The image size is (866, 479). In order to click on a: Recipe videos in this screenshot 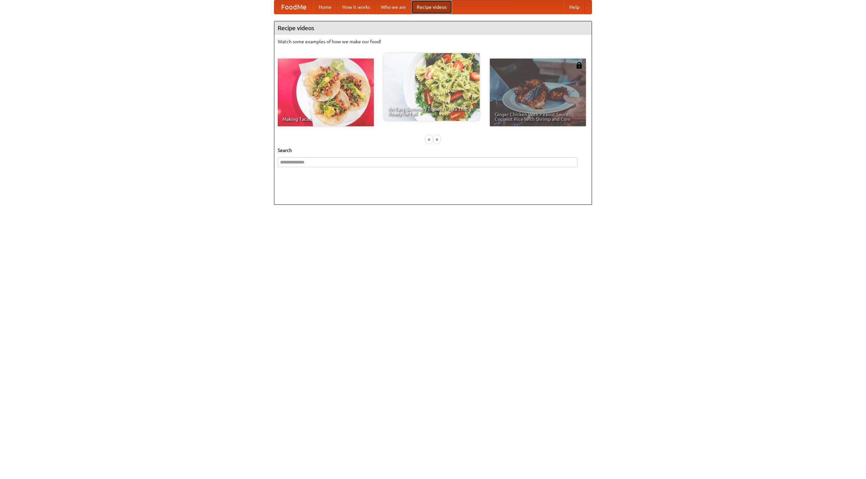, I will do `click(432, 7)`.